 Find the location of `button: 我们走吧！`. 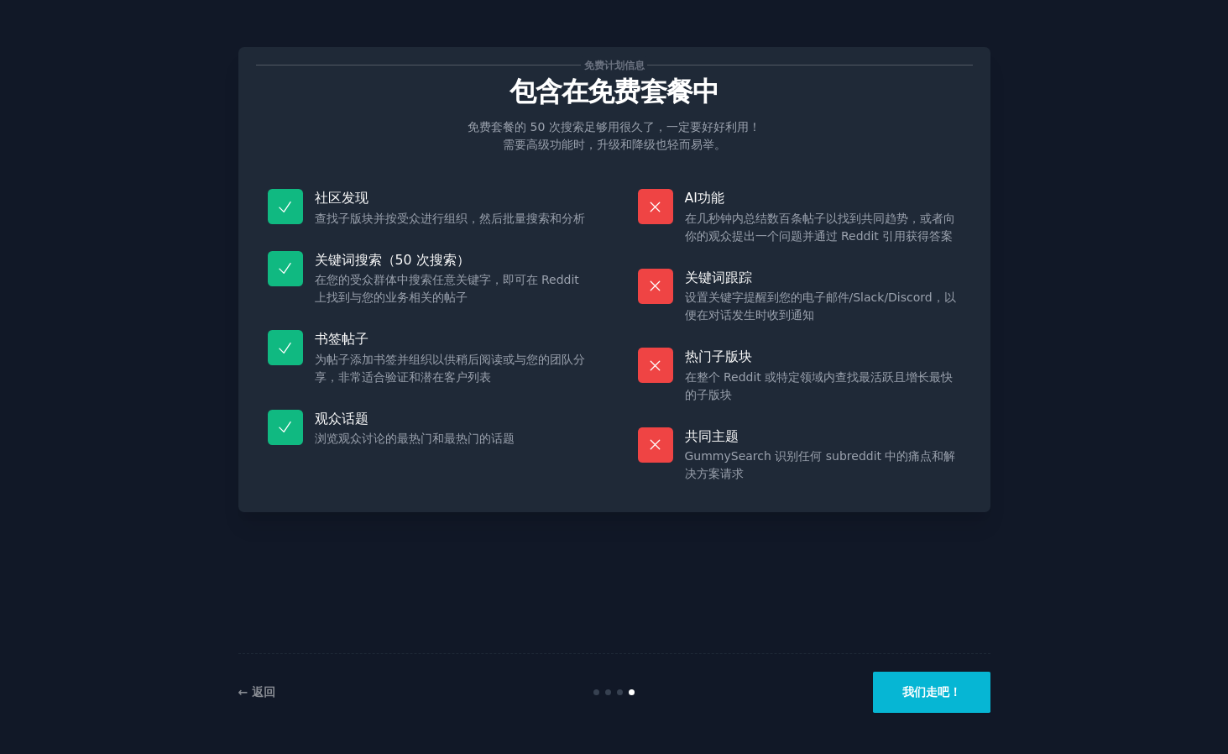

button: 我们走吧！ is located at coordinates (932, 692).